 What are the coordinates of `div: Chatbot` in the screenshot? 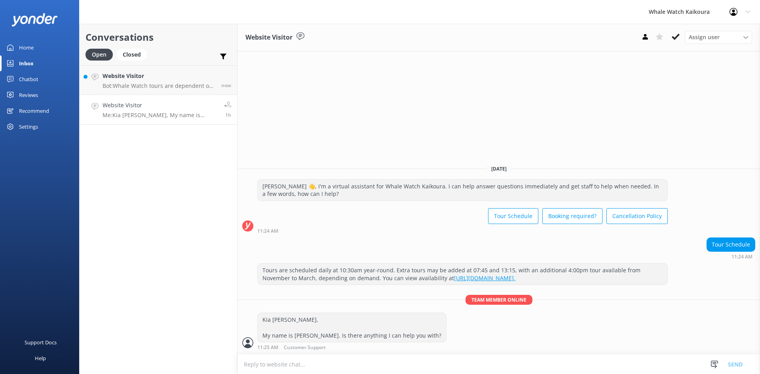 It's located at (28, 79).